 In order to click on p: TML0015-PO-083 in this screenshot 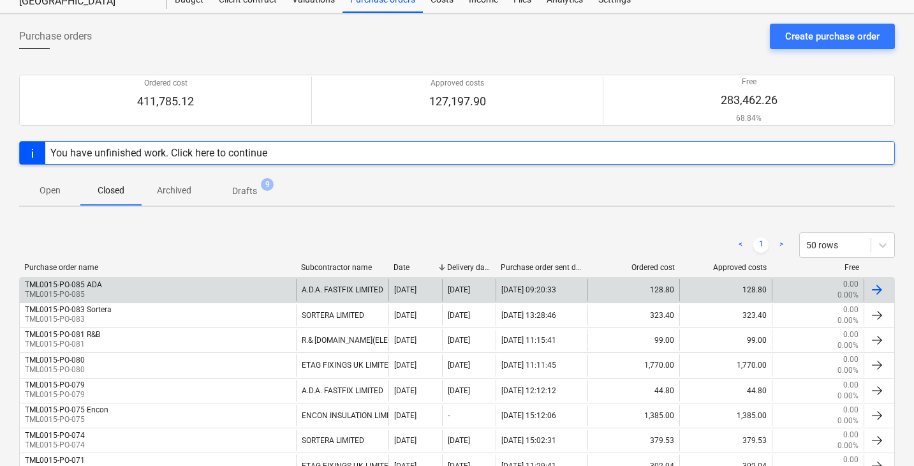, I will do `click(68, 319)`.